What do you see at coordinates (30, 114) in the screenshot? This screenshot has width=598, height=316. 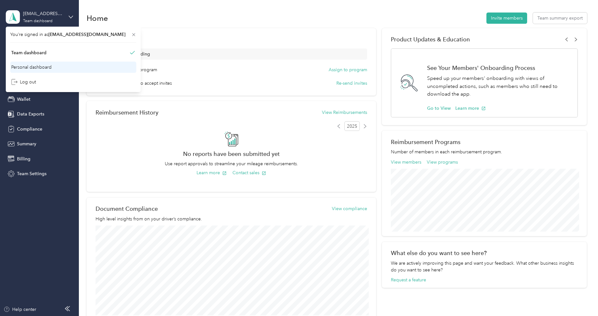 I see `span: Data Exports` at bounding box center [30, 114].